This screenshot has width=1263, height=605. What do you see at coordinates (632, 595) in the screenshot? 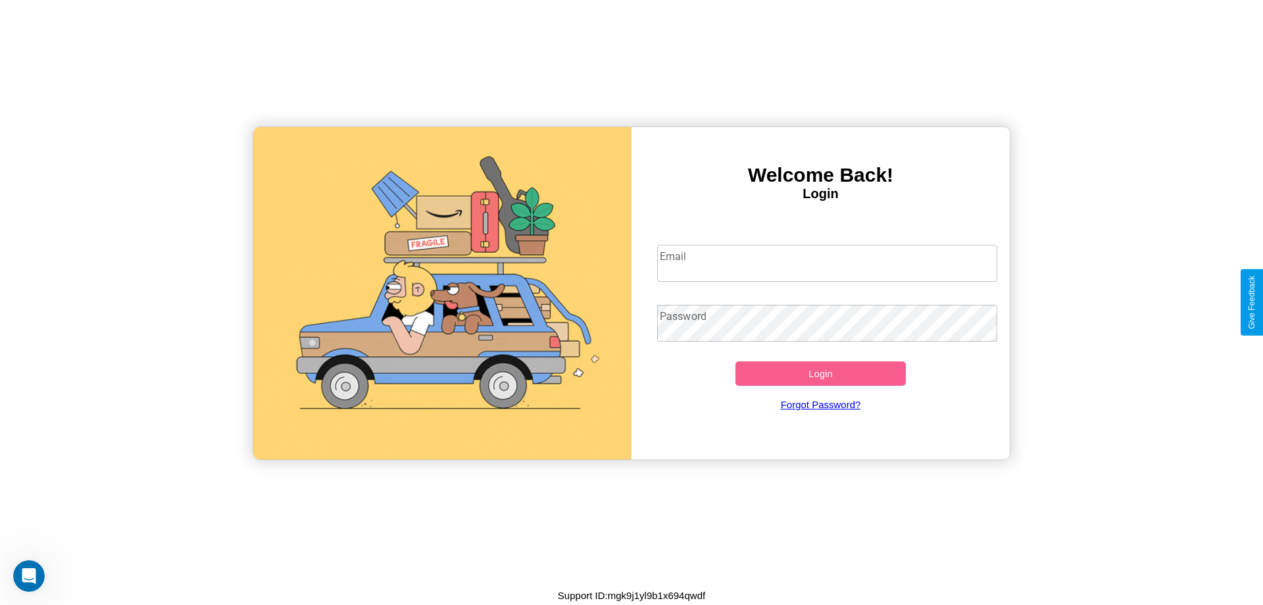
I see `p: Support ID: mgk9j1yl9b1x694qwdf` at bounding box center [632, 595].